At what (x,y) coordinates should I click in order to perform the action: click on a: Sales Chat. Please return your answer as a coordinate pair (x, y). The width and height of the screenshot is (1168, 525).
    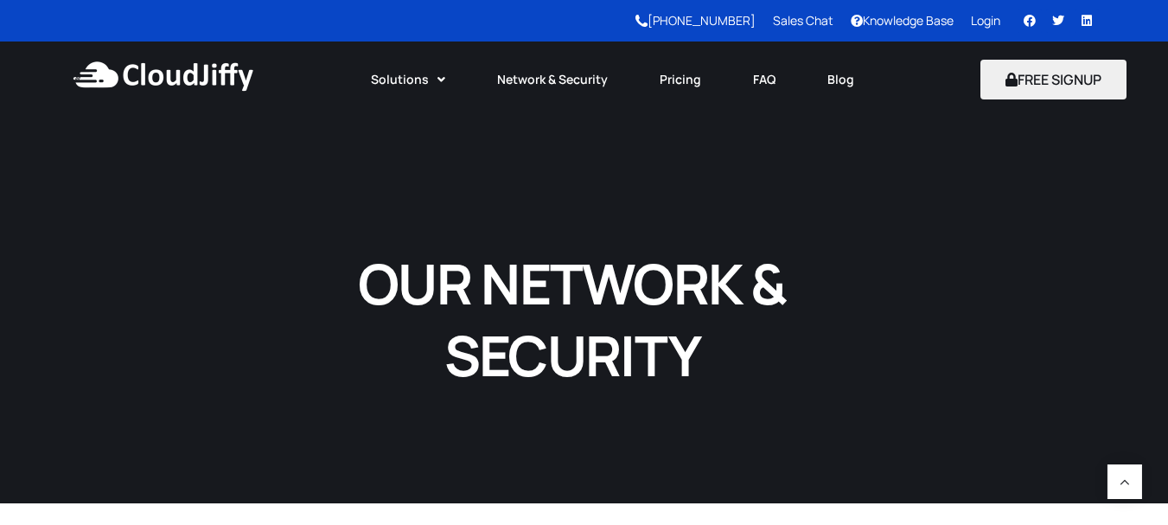
    Looking at the image, I should click on (803, 20).